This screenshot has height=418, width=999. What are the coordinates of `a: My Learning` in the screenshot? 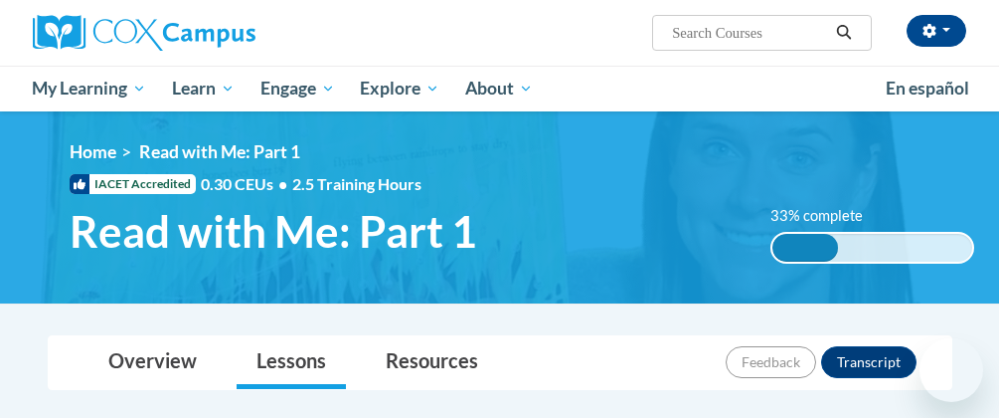 It's located at (89, 88).